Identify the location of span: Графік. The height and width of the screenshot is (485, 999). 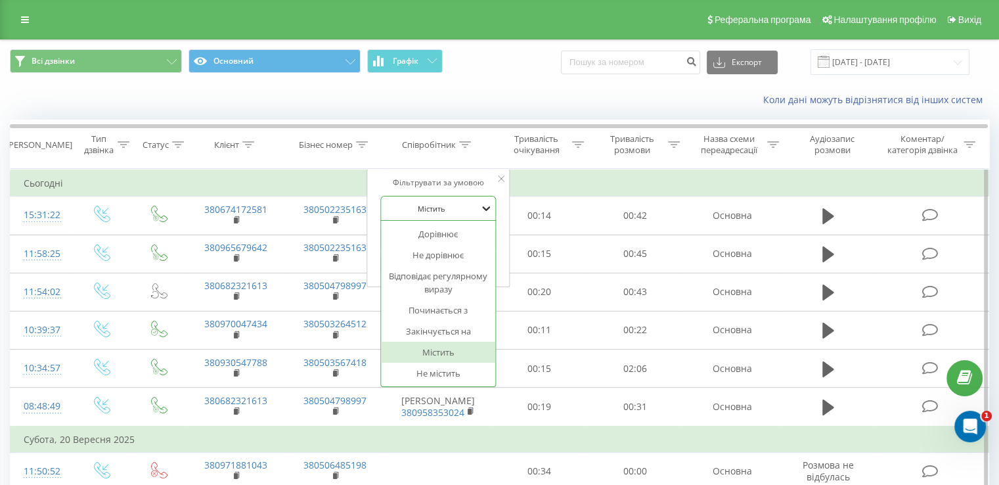
(405, 61).